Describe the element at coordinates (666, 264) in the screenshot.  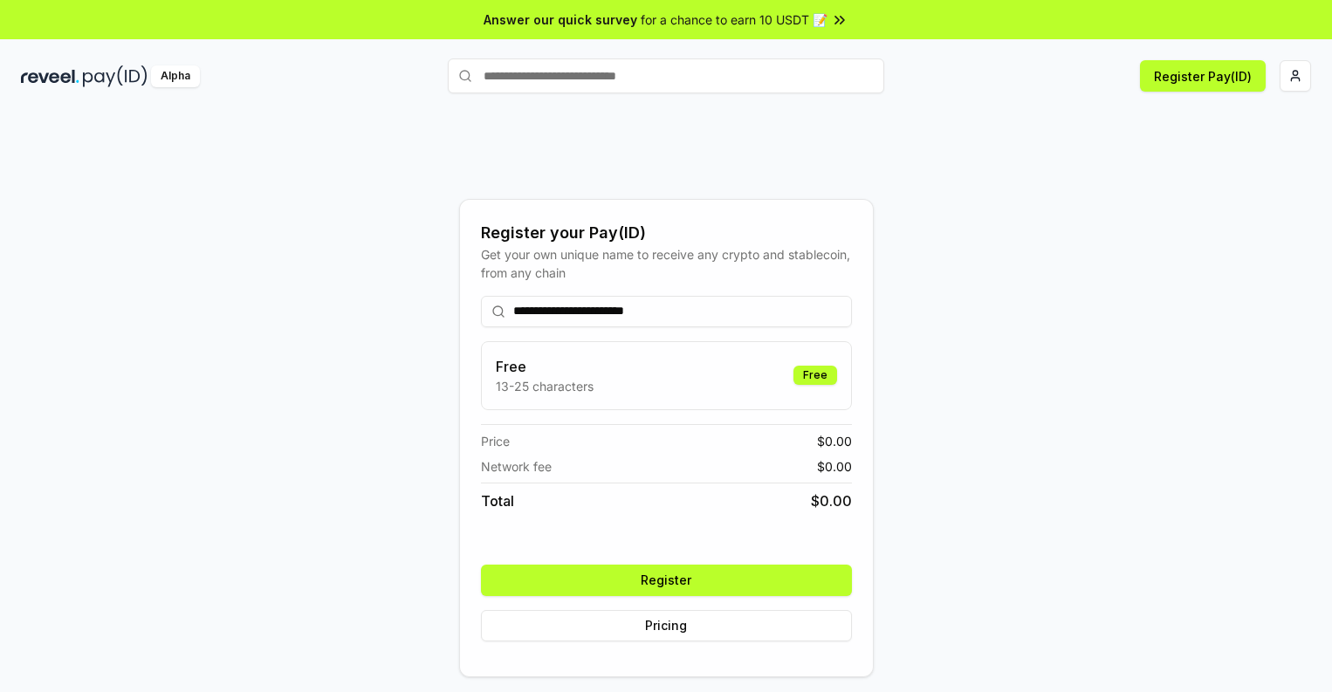
I see `div: Get your own unique name to receive any crypto and stablecoin, from any chain` at that location.